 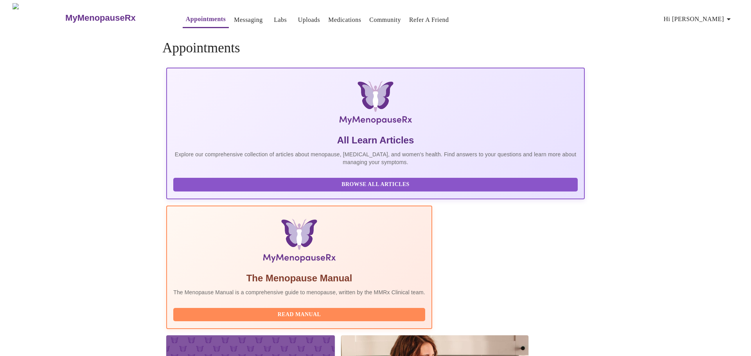 What do you see at coordinates (299, 315) in the screenshot?
I see `span: Read Manual` at bounding box center [299, 315].